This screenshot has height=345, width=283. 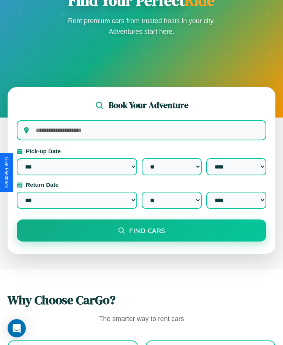 What do you see at coordinates (17, 328) in the screenshot?
I see `div: Open Intercom Messenger` at bounding box center [17, 328].